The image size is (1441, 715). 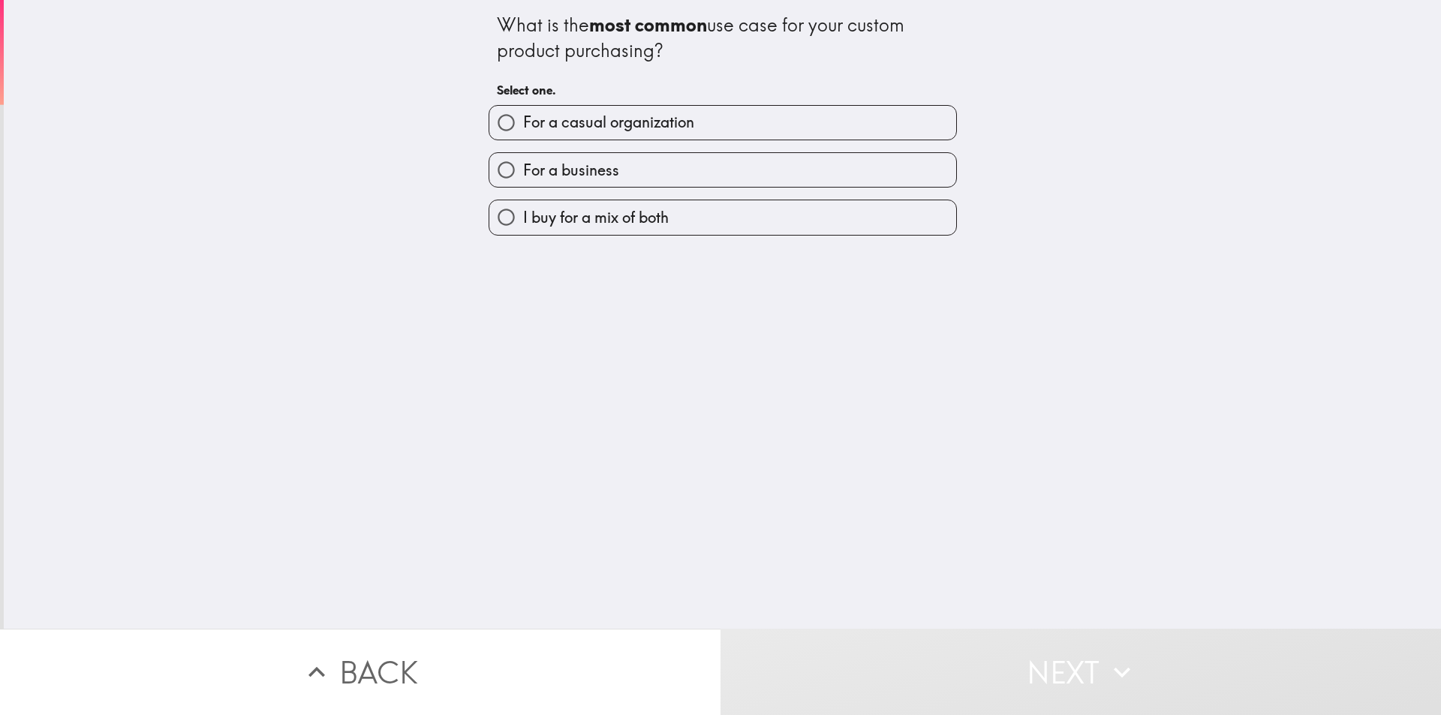 I want to click on button: For a business, so click(x=723, y=170).